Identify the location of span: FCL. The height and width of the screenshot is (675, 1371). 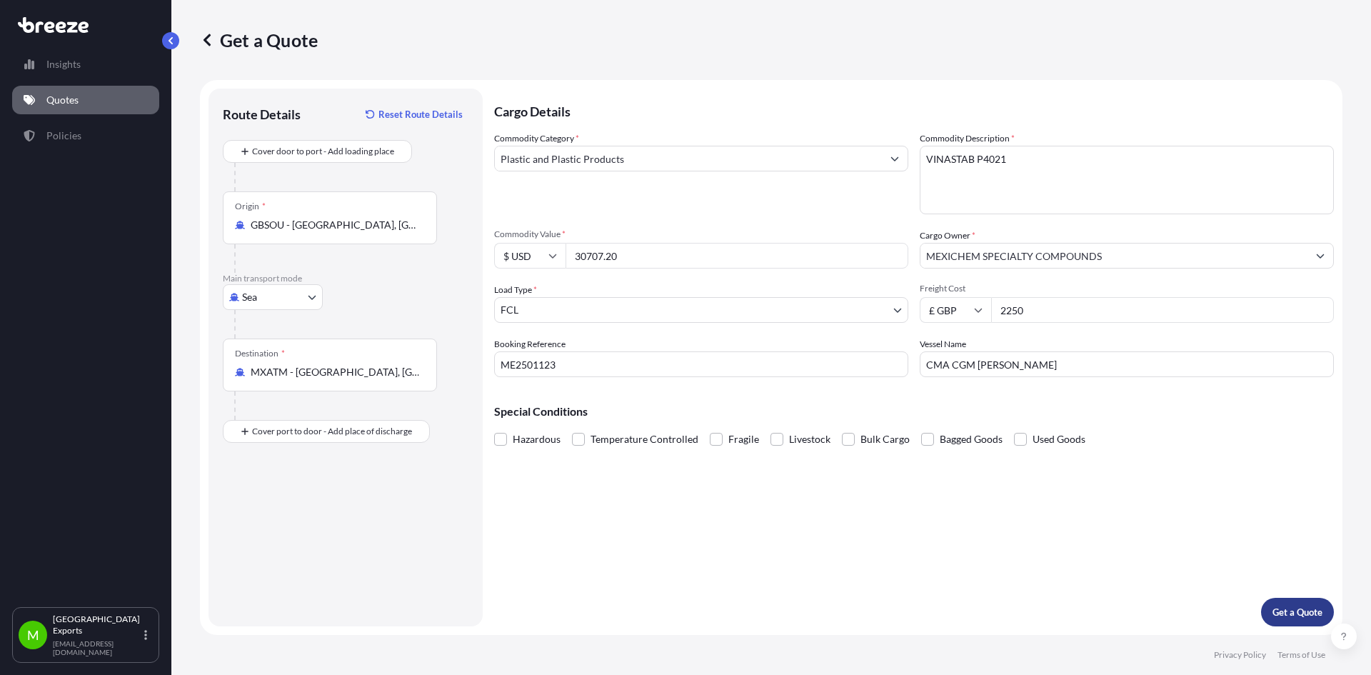
(509, 310).